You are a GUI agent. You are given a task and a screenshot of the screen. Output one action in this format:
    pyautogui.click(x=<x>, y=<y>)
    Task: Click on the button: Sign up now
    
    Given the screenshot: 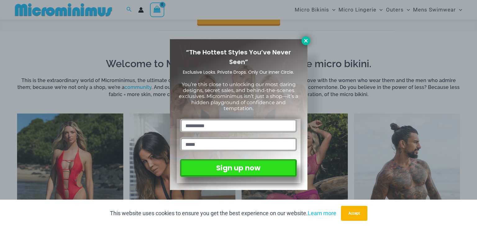 What is the action you would take?
    pyautogui.click(x=238, y=168)
    